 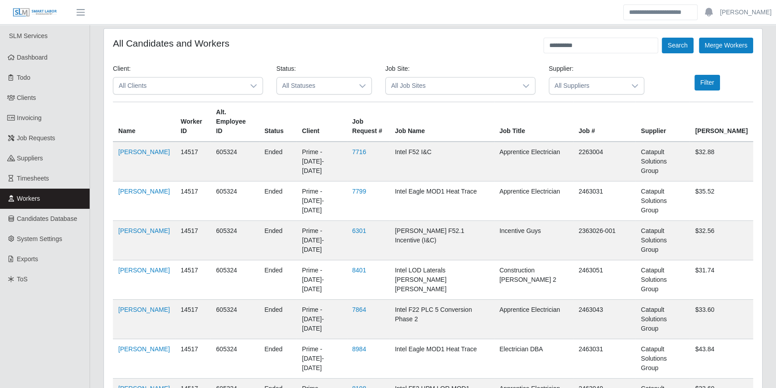 I want to click on button: Merge Workers, so click(x=726, y=45).